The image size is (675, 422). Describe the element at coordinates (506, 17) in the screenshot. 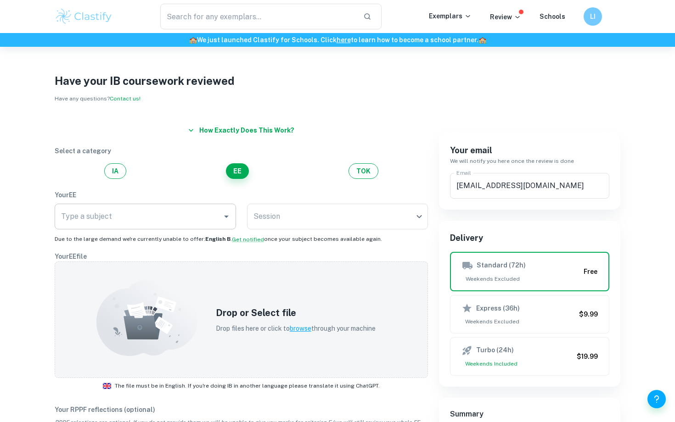

I see `p: Review` at that location.